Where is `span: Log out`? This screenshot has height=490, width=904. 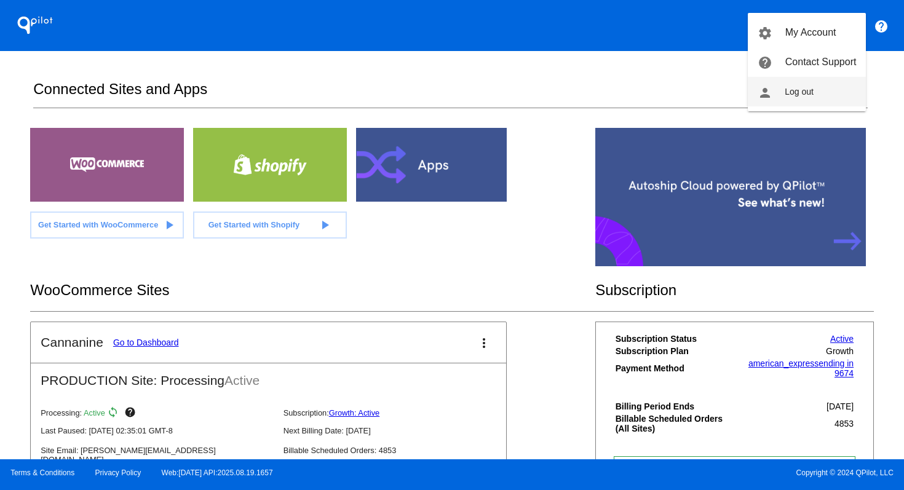 span: Log out is located at coordinates (798, 92).